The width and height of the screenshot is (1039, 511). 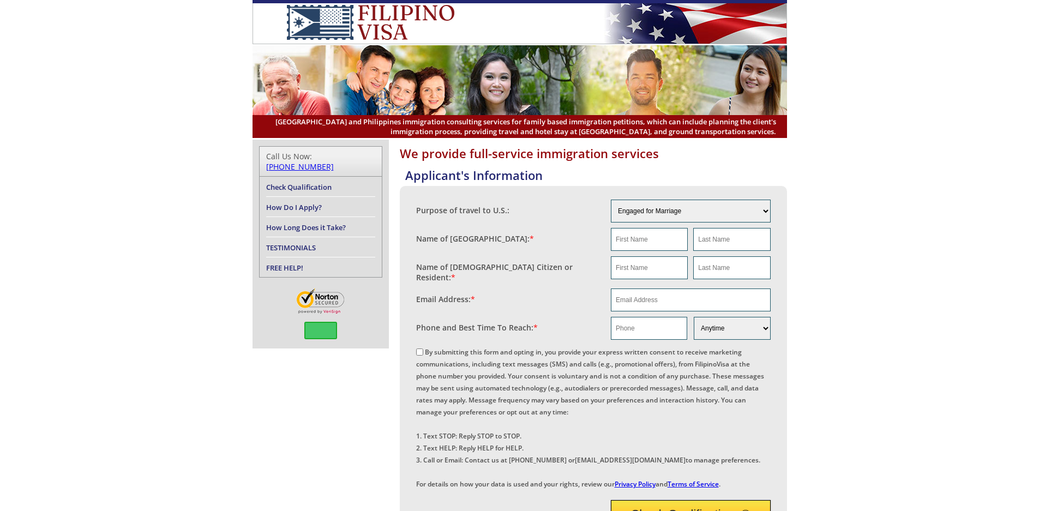 What do you see at coordinates (596, 175) in the screenshot?
I see `h4: Applicant's Information` at bounding box center [596, 175].